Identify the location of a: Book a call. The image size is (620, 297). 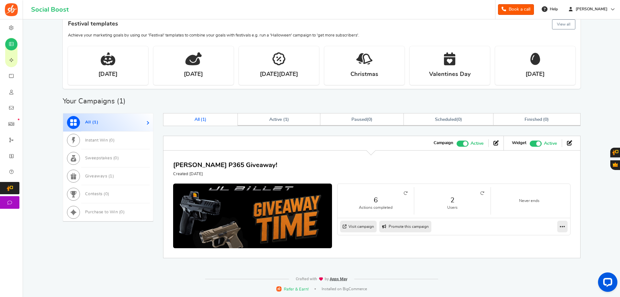
(516, 9).